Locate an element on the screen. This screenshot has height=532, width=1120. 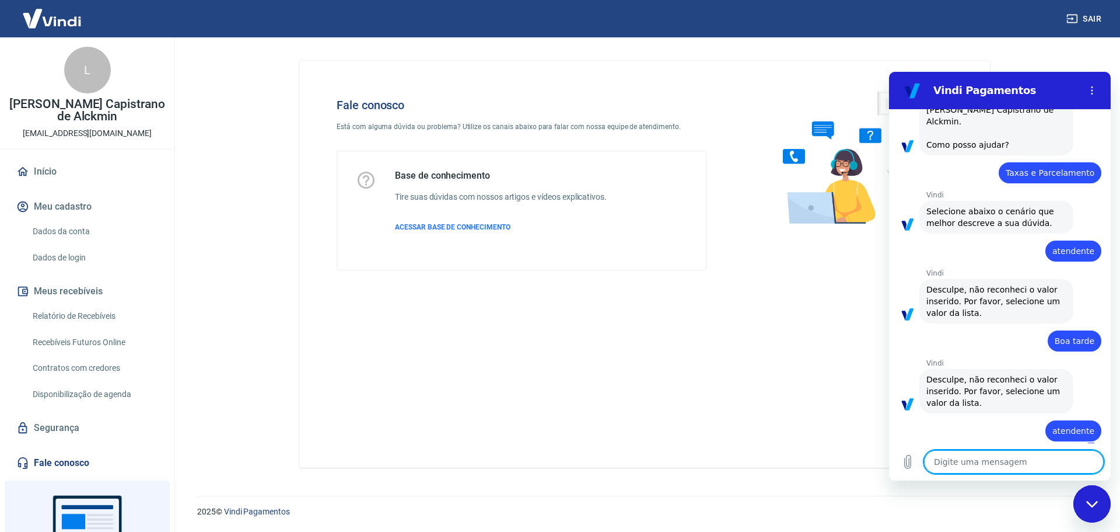
img: Vindi is located at coordinates (52, 18).